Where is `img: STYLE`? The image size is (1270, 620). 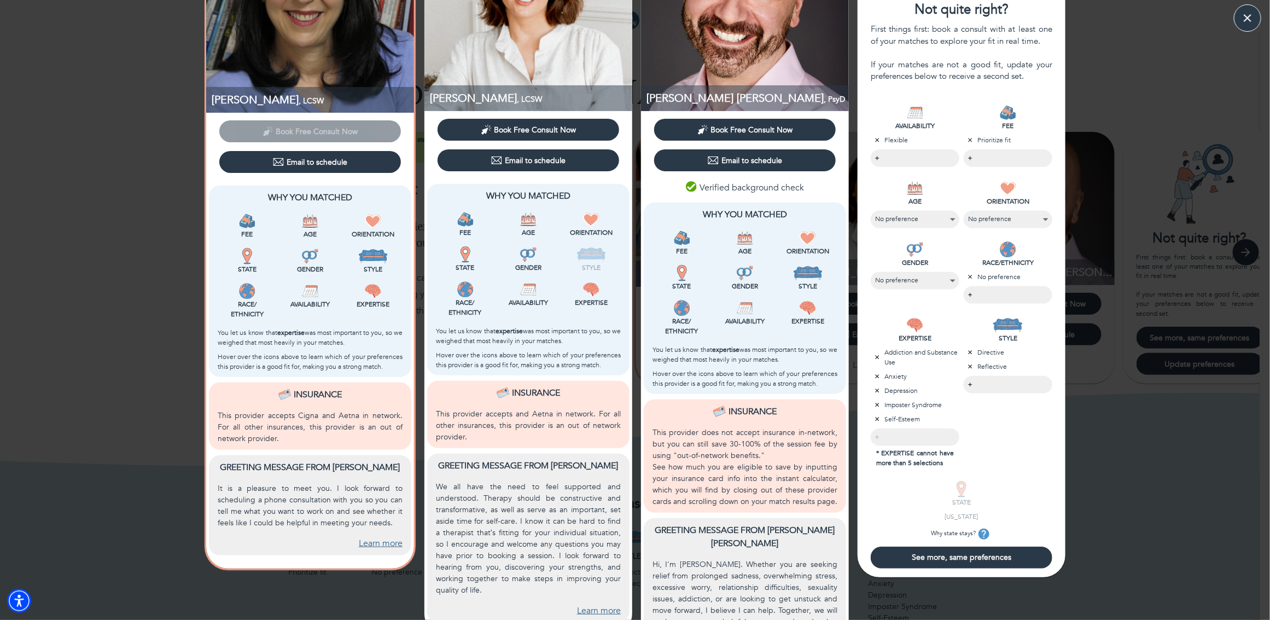 img: STYLE is located at coordinates (1007, 325).